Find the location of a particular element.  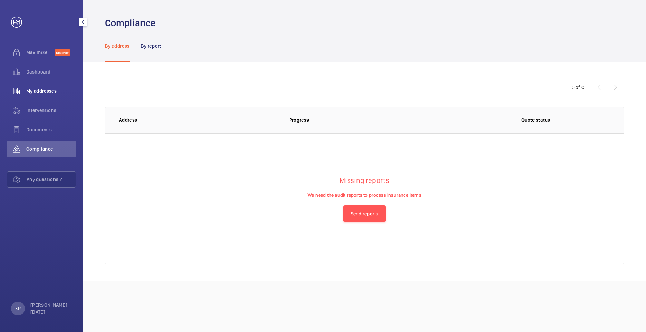

span: Any questions ? is located at coordinates (51, 179).